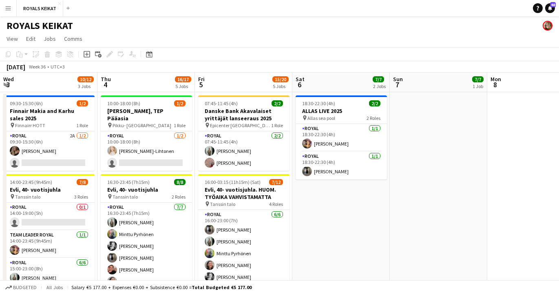 The image size is (559, 294). What do you see at coordinates (495, 84) in the screenshot?
I see `span: 8` at bounding box center [495, 84].